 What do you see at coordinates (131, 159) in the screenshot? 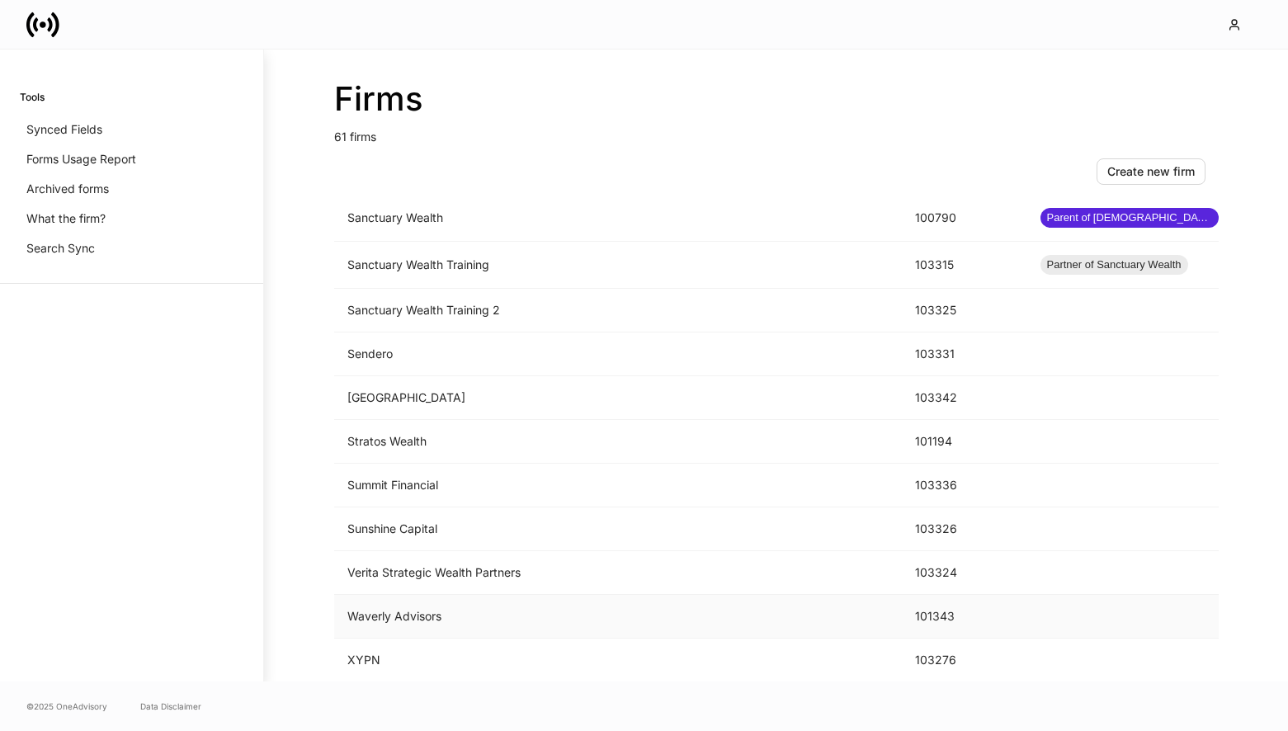
I see `a: Forms Usage Report` at bounding box center [131, 159].